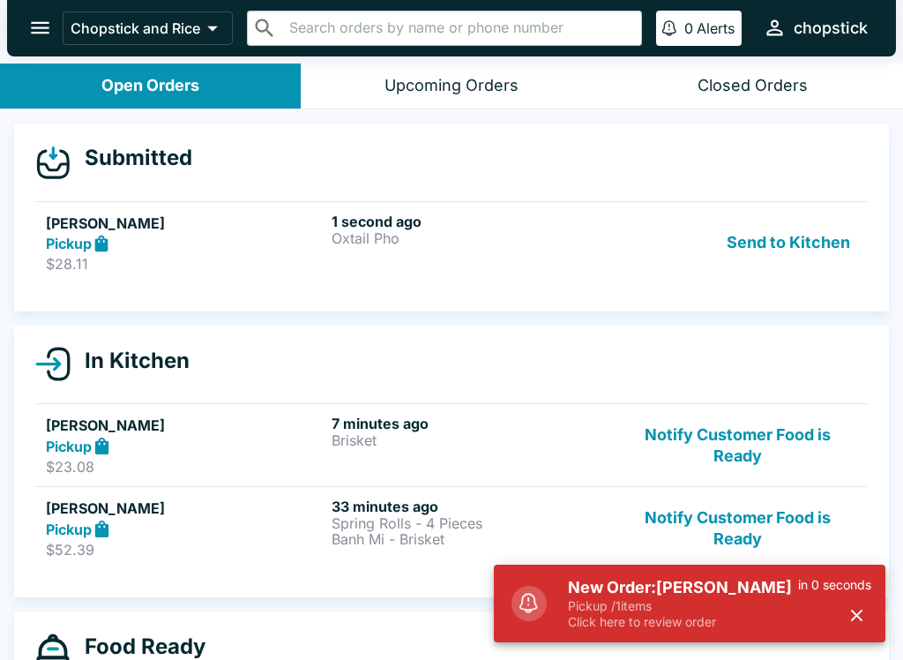 This screenshot has height=660, width=903. I want to click on div: Upcoming Orders, so click(452, 86).